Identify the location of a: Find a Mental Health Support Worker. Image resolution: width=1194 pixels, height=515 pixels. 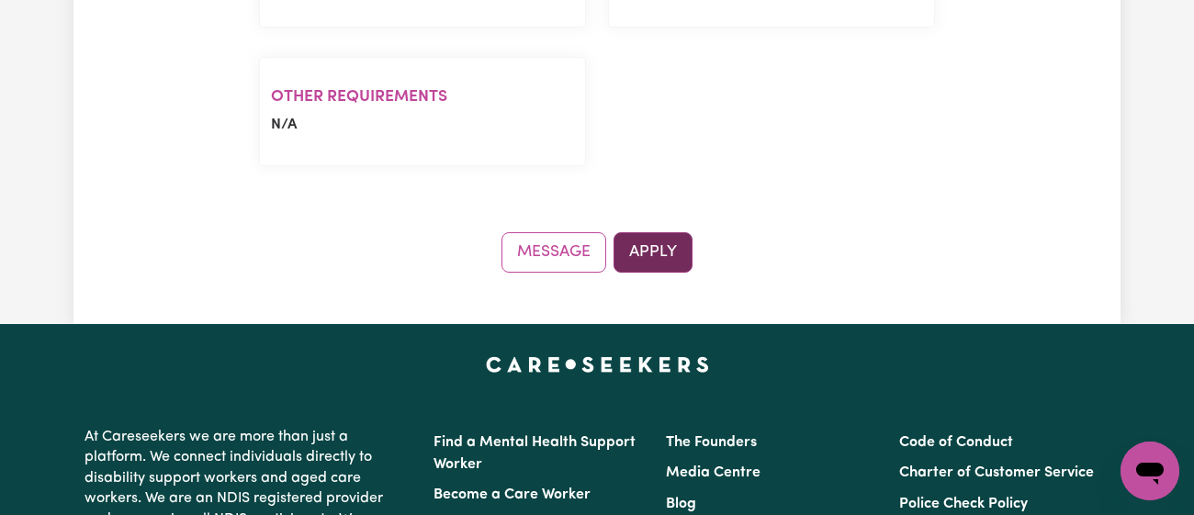
(535, 454).